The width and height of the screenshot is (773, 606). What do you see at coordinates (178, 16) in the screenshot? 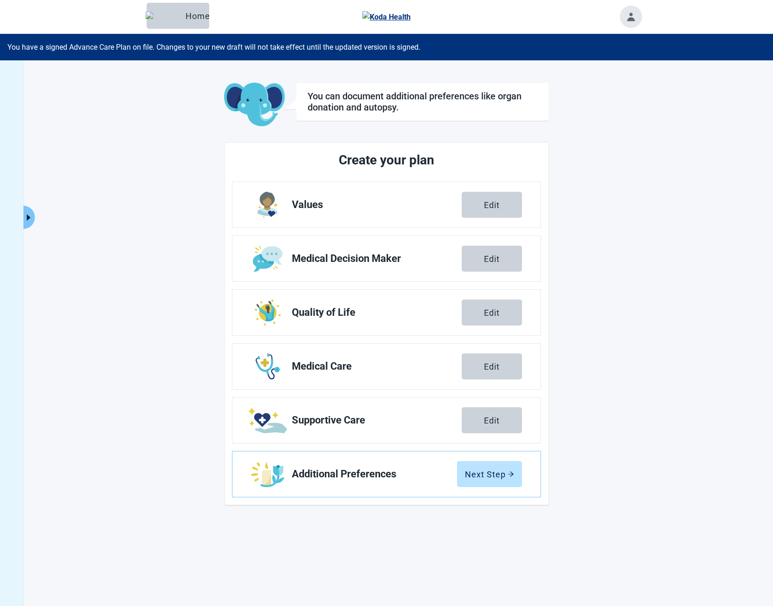
I see `div: Home` at bounding box center [178, 16].